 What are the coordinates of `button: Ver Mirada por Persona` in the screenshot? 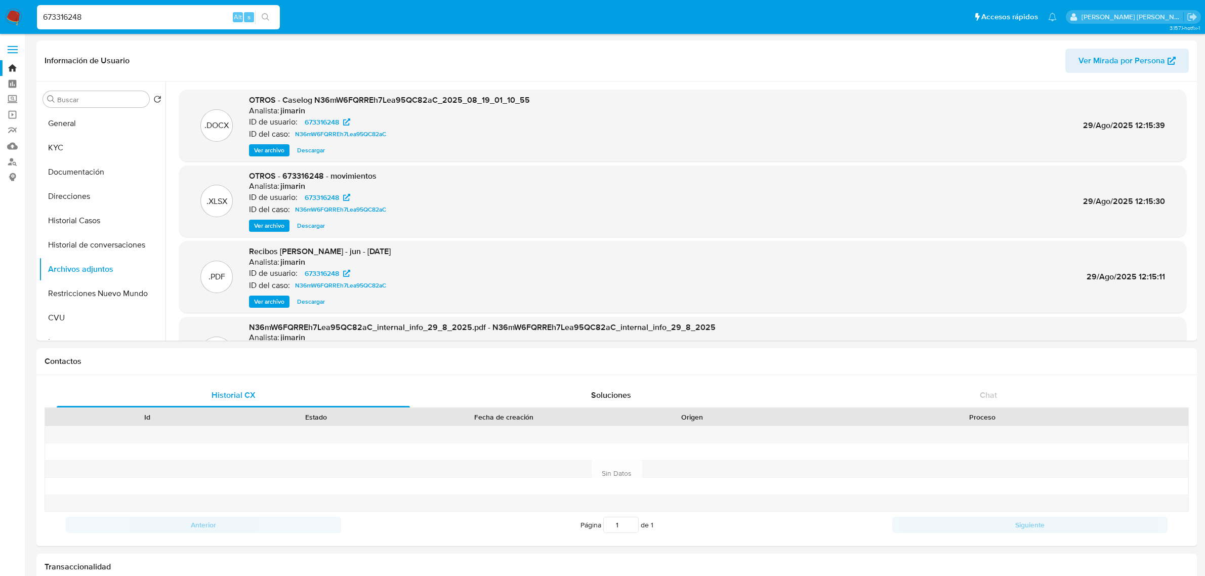 It's located at (1127, 61).